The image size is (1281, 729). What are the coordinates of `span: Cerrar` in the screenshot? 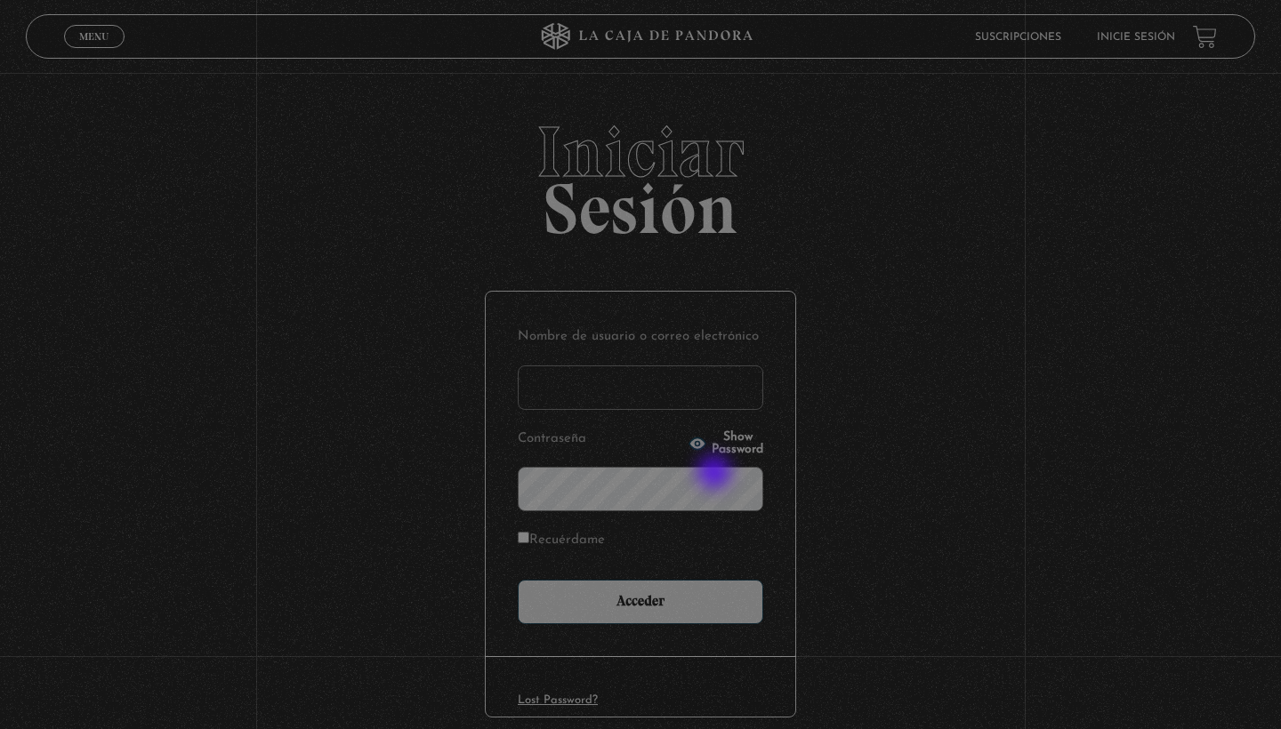 It's located at (94, 52).